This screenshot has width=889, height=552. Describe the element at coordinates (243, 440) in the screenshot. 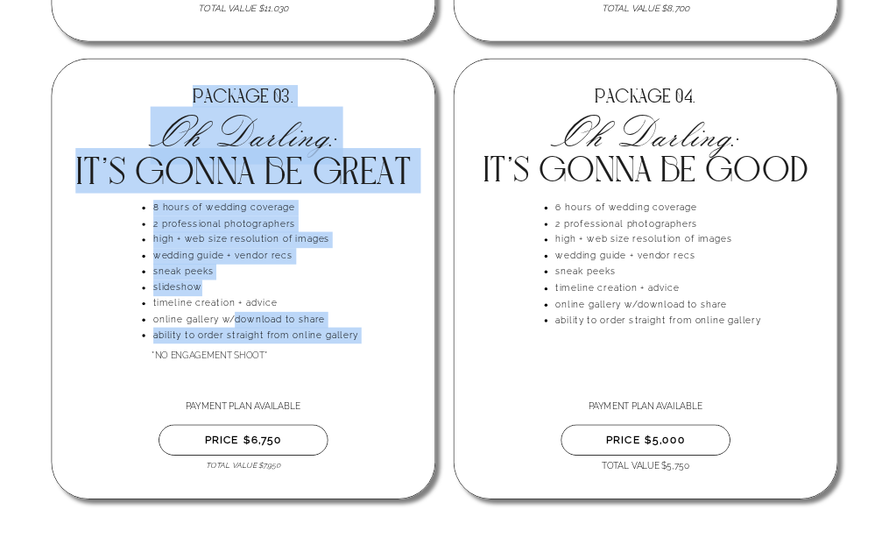

I see `b: PRICE $6,750` at that location.